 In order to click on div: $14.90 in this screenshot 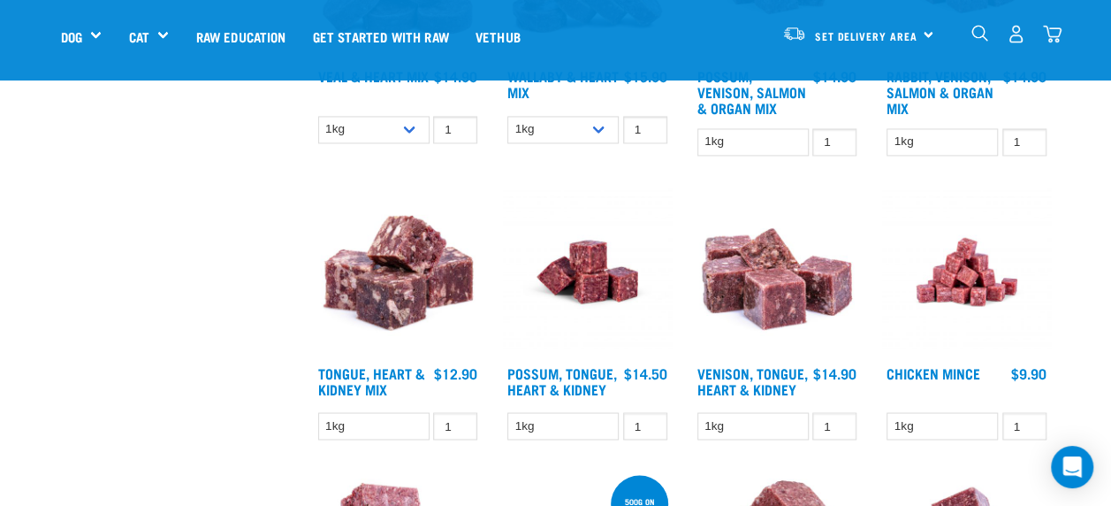, I will do `click(835, 372)`.